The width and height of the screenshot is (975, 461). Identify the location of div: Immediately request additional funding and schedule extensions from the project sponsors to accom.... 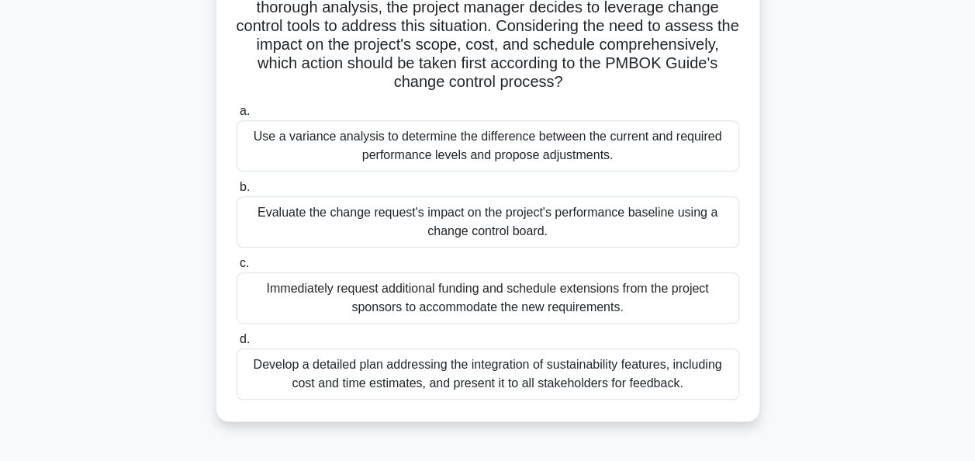
(488, 298).